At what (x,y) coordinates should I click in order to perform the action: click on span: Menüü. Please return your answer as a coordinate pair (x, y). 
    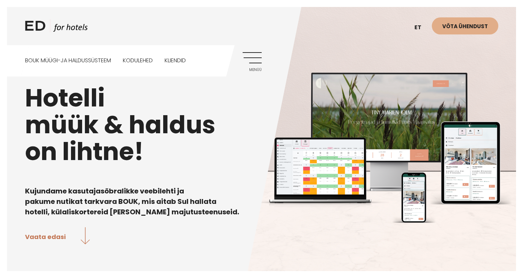
    Looking at the image, I should click on (252, 70).